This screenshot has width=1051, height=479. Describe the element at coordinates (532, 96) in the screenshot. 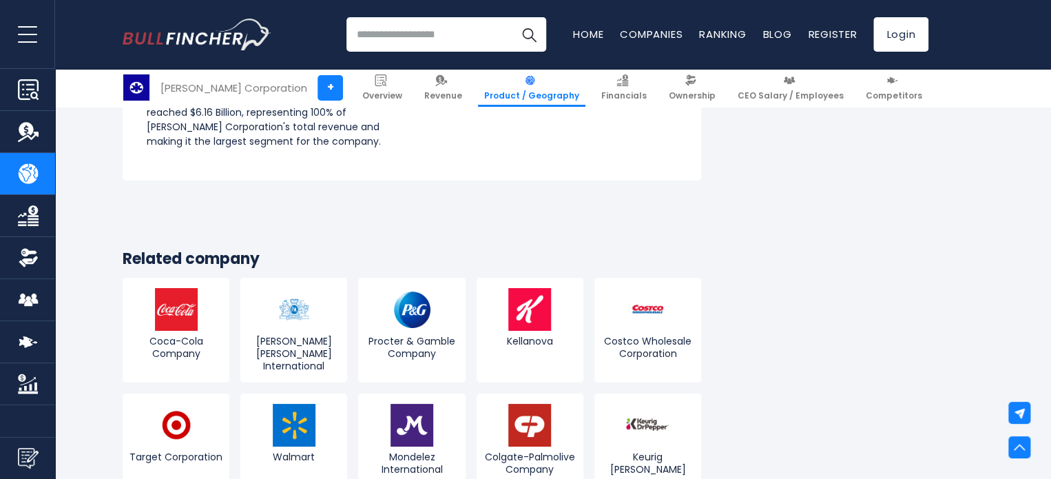

I see `span: Product / Geography` at that location.